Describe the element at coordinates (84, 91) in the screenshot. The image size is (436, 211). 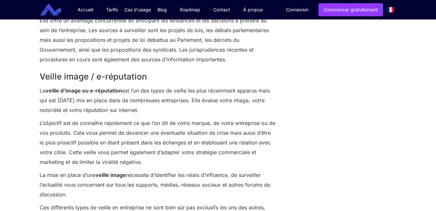
I see `strong: veille d’image ou e-réputation` at that location.